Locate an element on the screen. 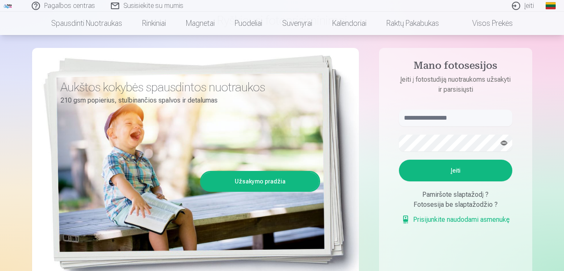  a: Visos prekės is located at coordinates (485, 23).